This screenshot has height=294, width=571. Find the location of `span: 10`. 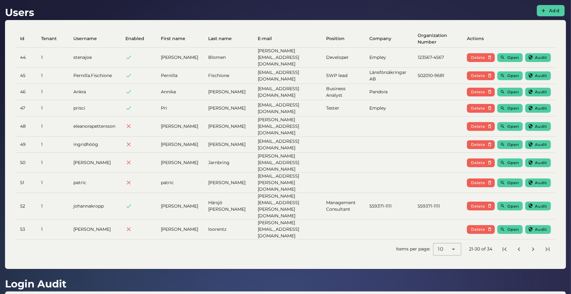

span: 10 is located at coordinates (440, 249).